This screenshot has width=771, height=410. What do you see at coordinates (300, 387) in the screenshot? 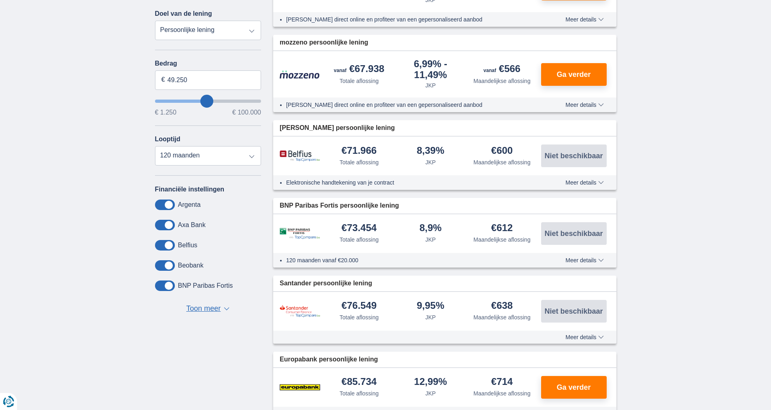
I see `img: product.pl.alt Europabank` at bounding box center [300, 387].